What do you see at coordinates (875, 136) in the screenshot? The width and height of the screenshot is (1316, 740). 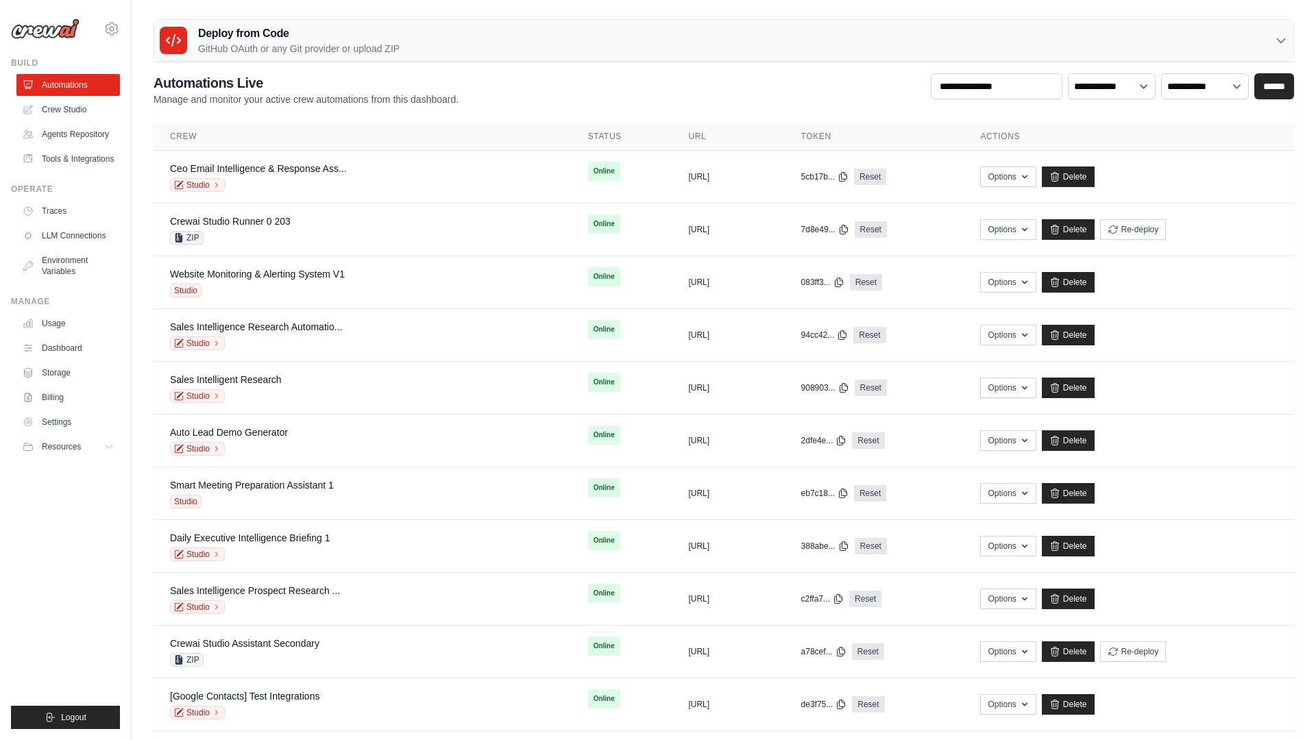 I see `th: Token` at bounding box center [875, 136].